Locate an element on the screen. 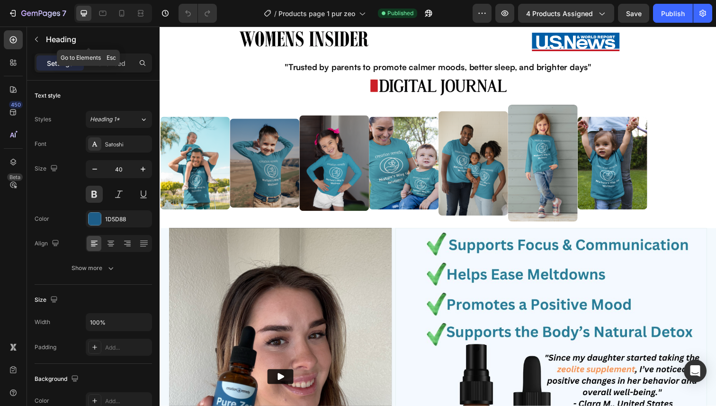 The image size is (716, 406). div: 1D5D88 is located at coordinates (127, 219).